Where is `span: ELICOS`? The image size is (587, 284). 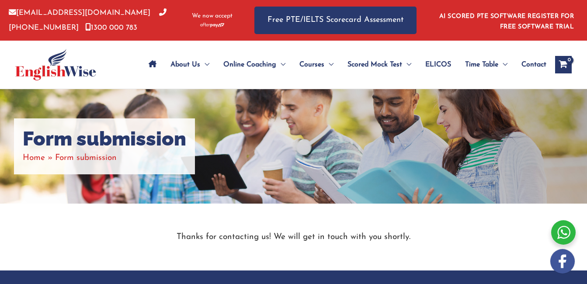
span: ELICOS is located at coordinates (438, 65).